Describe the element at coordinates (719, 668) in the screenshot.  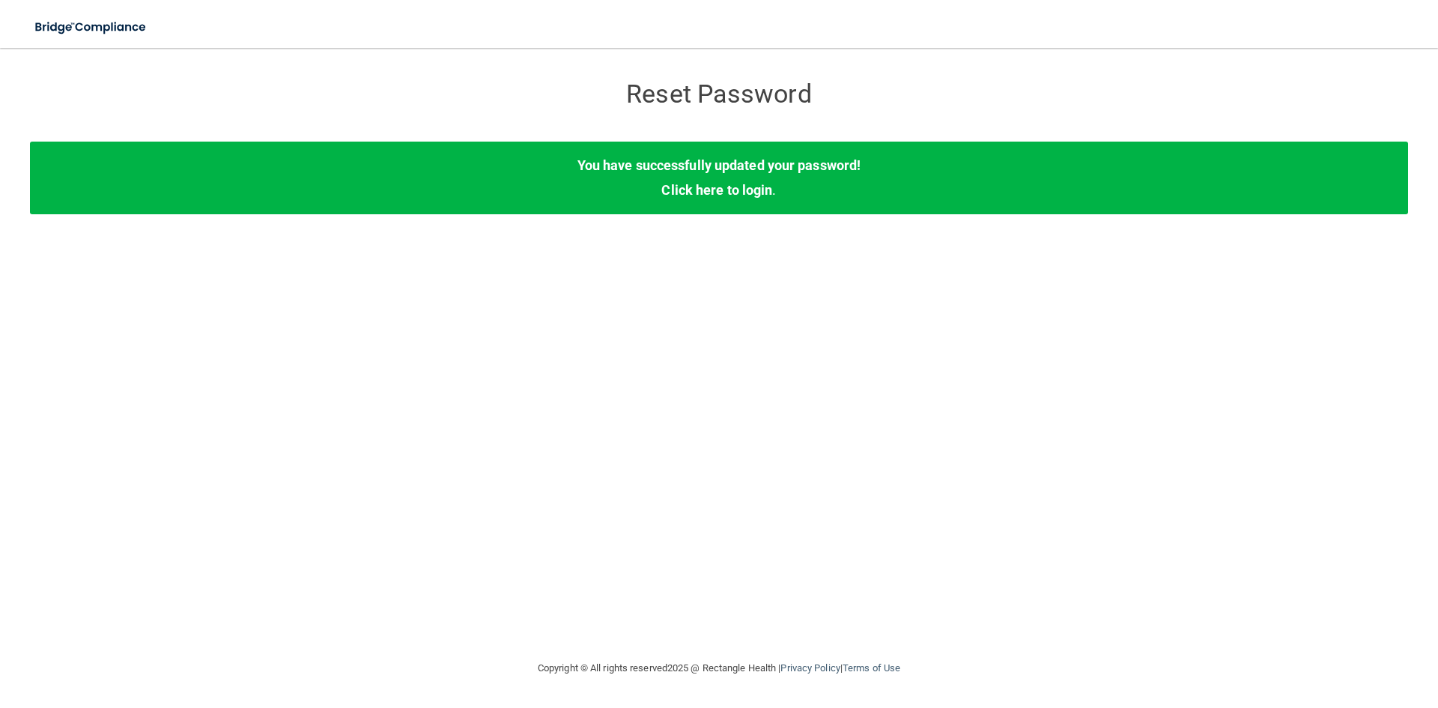
I see `div: Copyright © All rights reserved 2025 @ Rectangle Health | |` at that location.